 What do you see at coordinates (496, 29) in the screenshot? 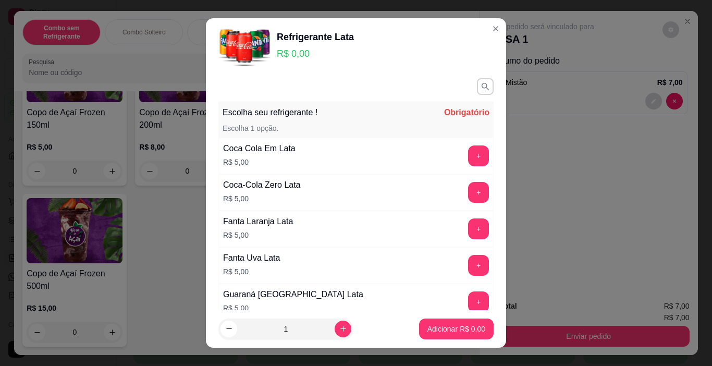
I see `button: Close` at bounding box center [496, 29].